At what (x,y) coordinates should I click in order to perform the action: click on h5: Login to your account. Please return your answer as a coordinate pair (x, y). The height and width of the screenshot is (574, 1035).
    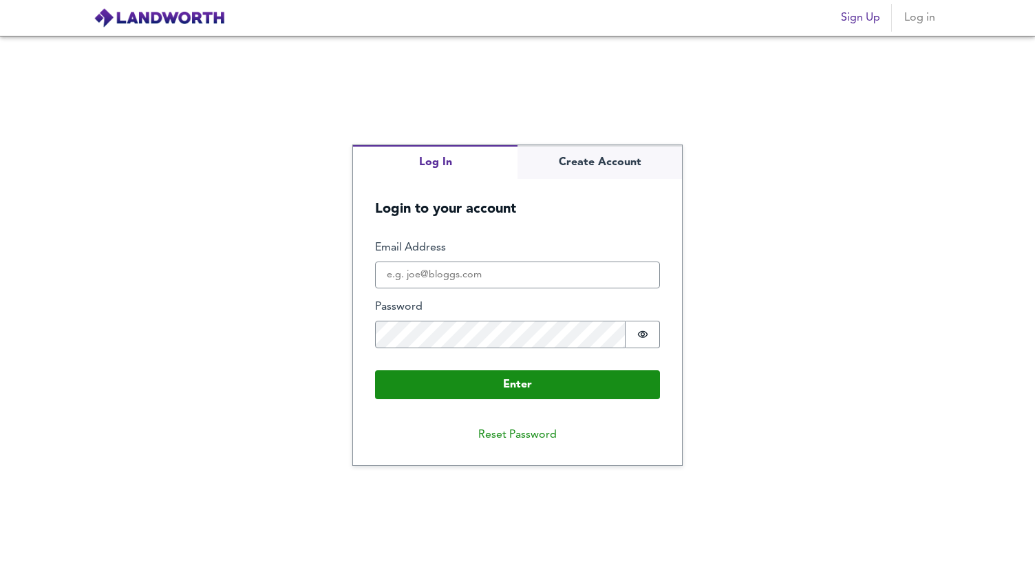
    Looking at the image, I should click on (517, 198).